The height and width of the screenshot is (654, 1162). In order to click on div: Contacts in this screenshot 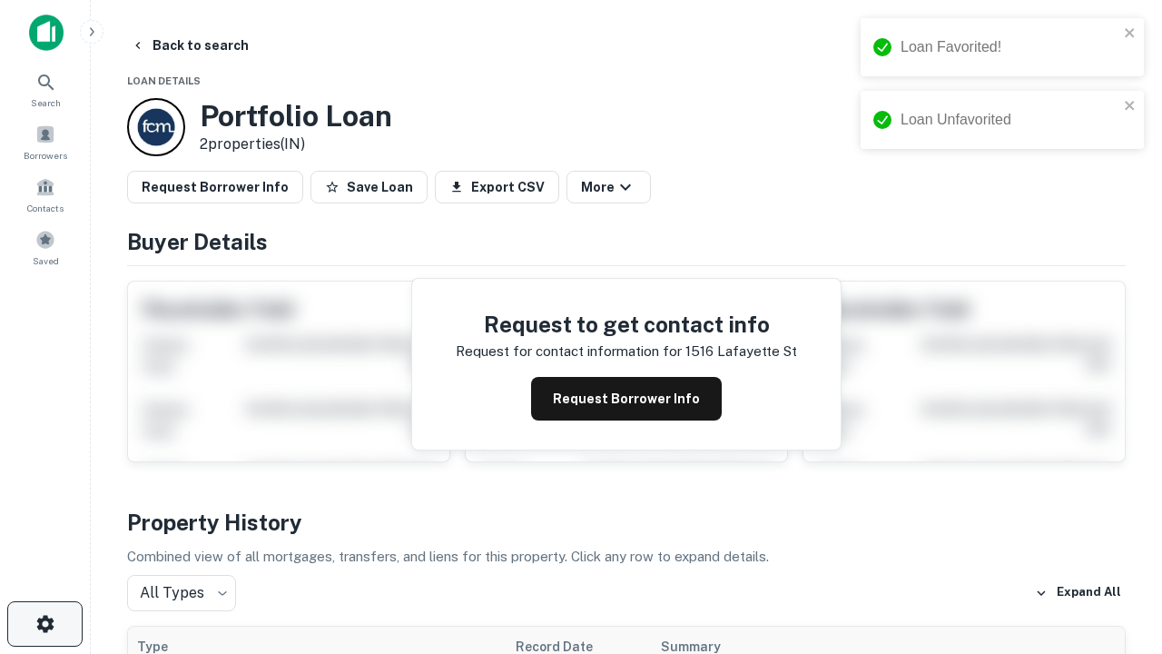, I will do `click(45, 194)`.